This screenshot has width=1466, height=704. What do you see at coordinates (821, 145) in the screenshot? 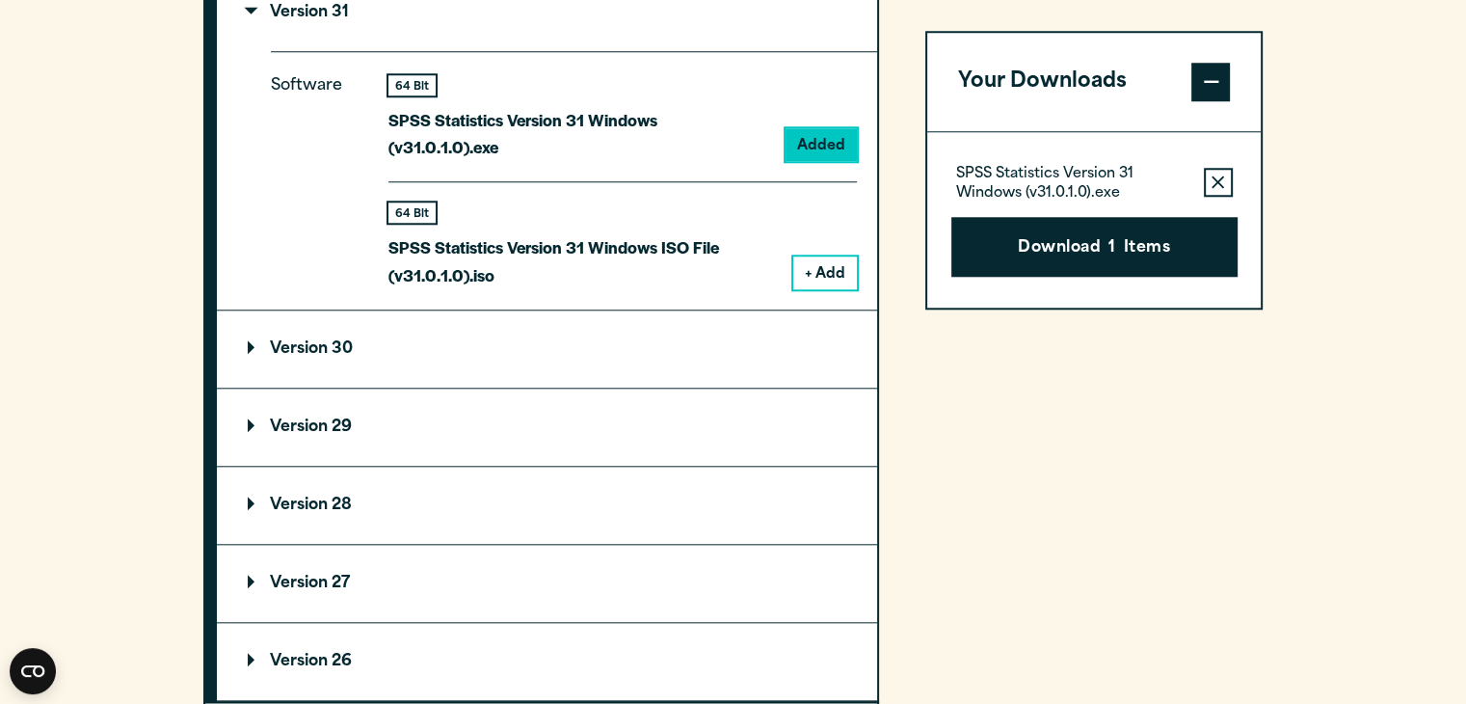
I see `button: Added` at bounding box center [821, 145].